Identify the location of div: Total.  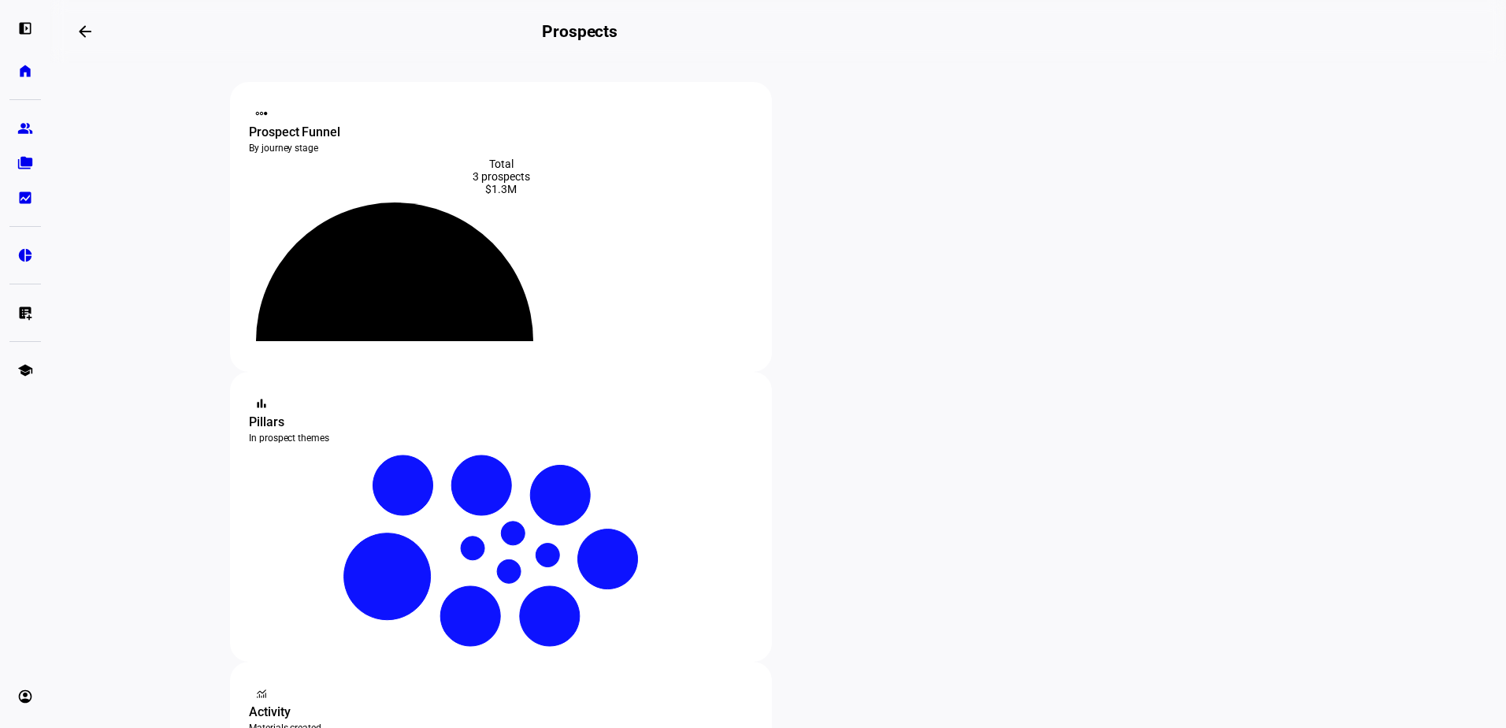
(501, 164).